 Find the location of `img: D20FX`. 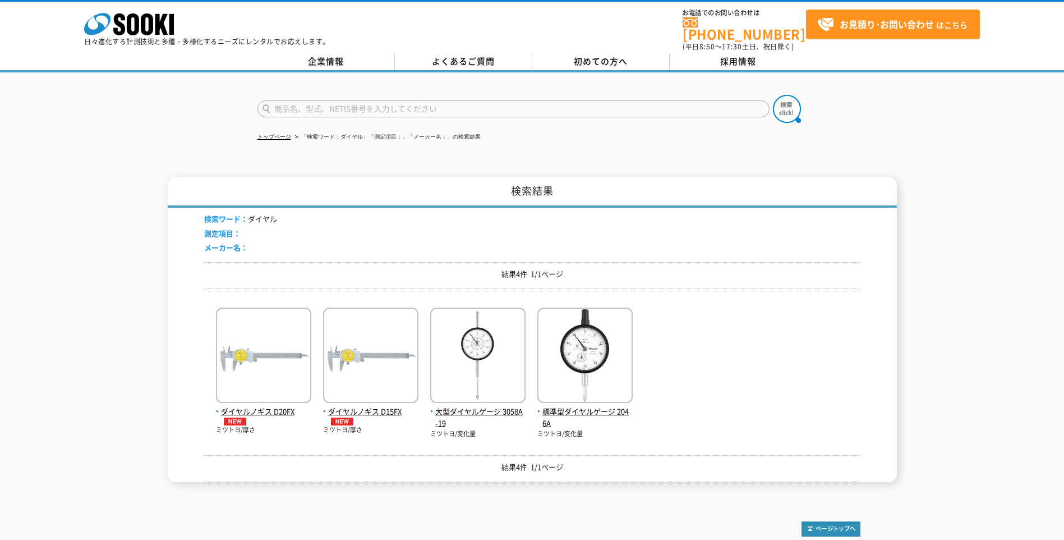

img: D20FX is located at coordinates (264, 356).